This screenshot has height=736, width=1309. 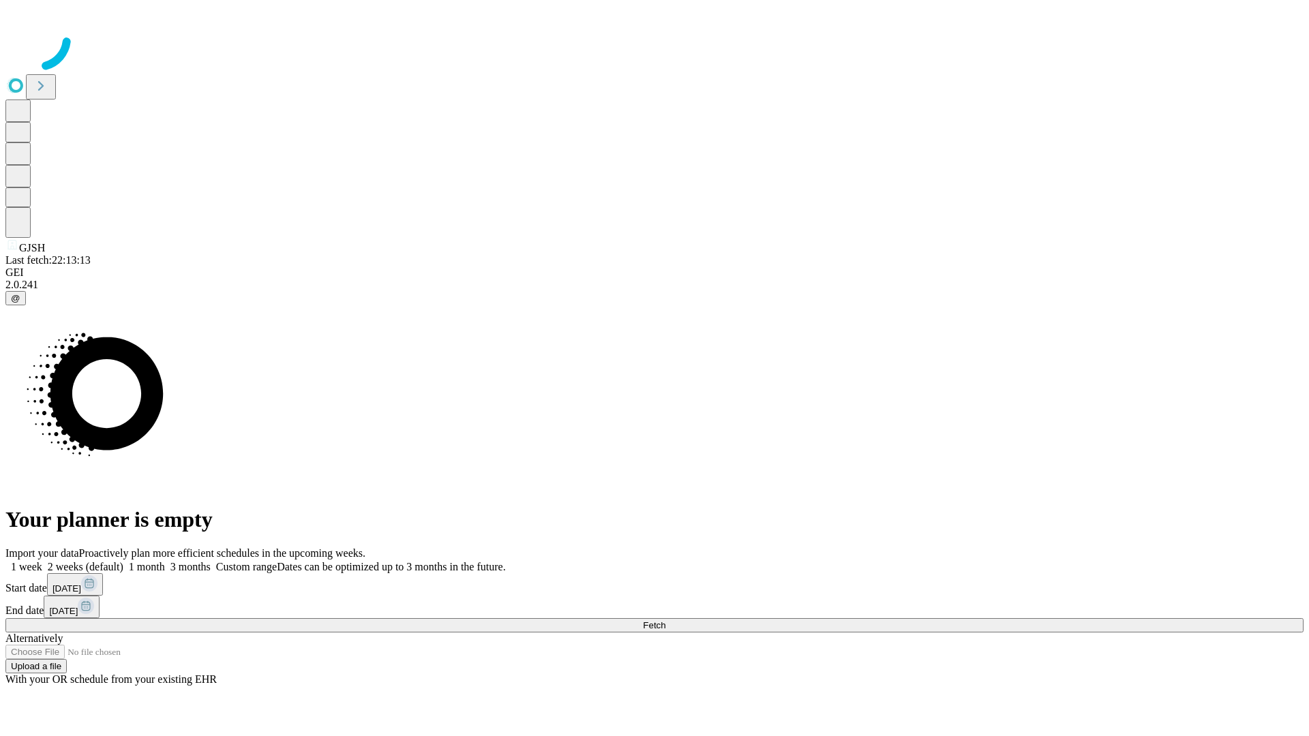 What do you see at coordinates (655, 625) in the screenshot?
I see `button: Fetch` at bounding box center [655, 625].